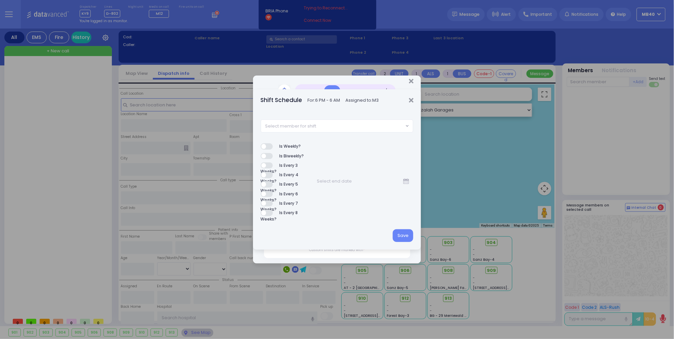 This screenshot has height=339, width=674. Describe the element at coordinates (286, 175) in the screenshot. I see `label: Is Every 4 Weeks?` at that location.